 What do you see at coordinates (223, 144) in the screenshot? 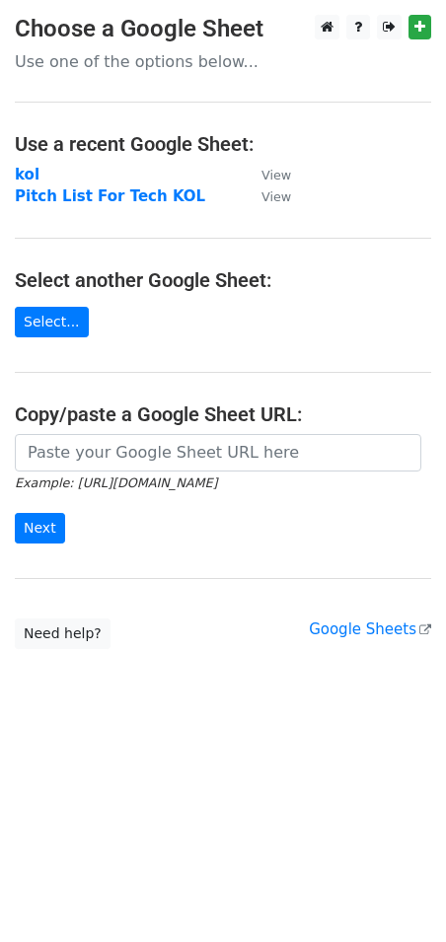
I see `h4: Use a recent Google Sheet:` at bounding box center [223, 144].